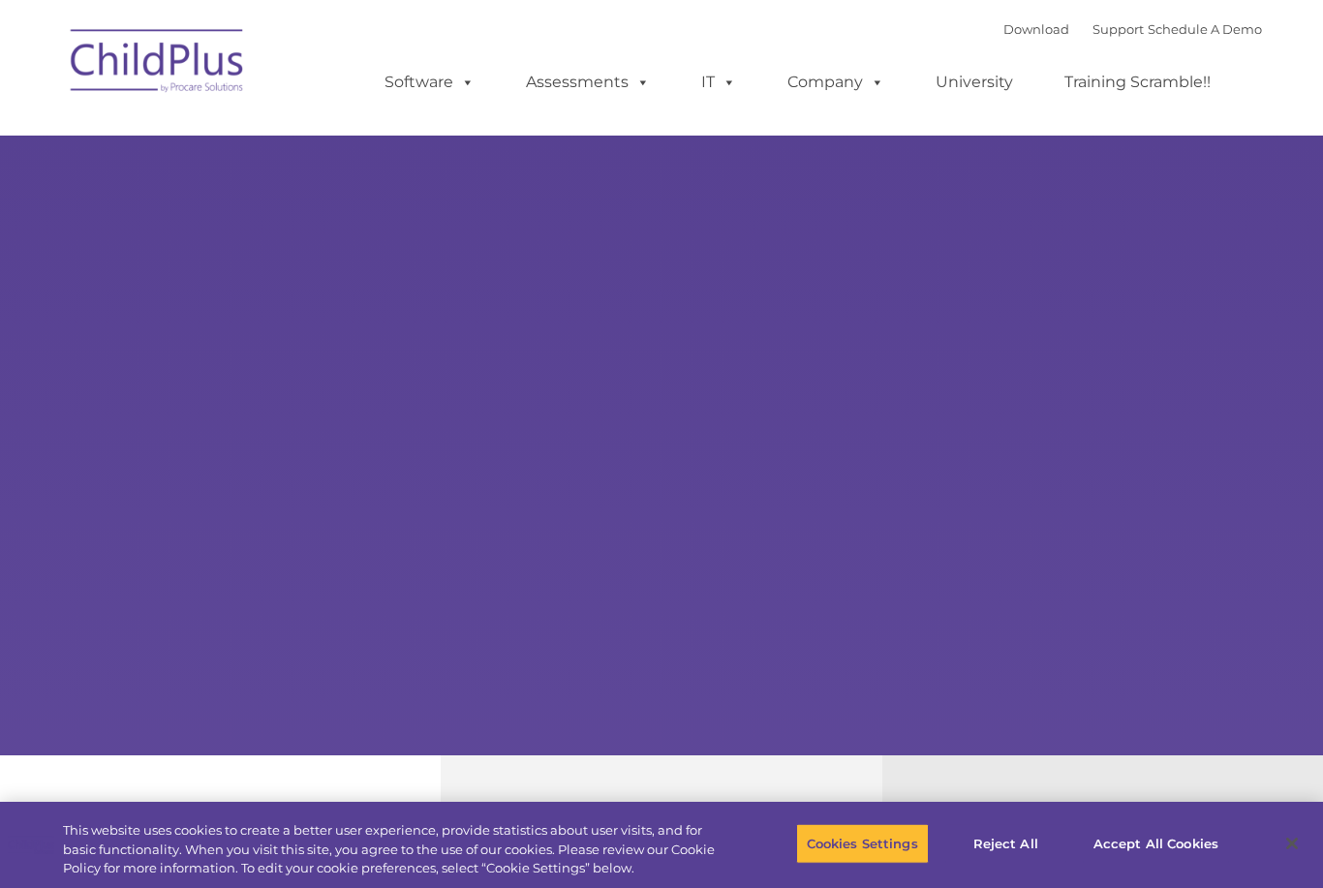 This screenshot has height=888, width=1323. I want to click on a: Training Scramble!!, so click(1137, 82).